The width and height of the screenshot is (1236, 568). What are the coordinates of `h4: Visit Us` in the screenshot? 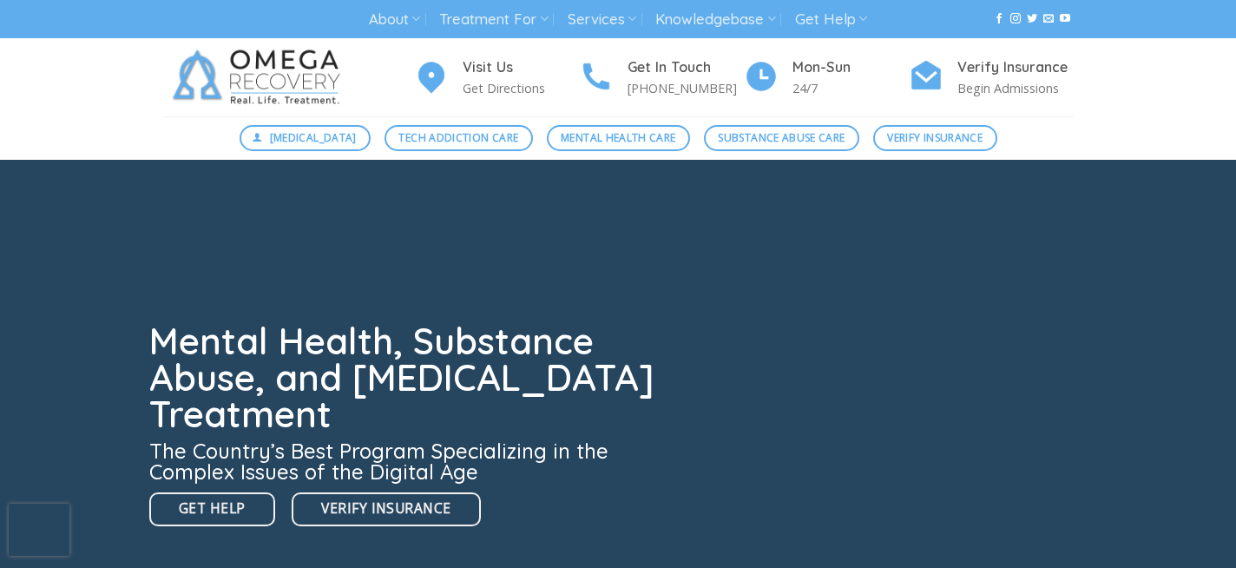 It's located at (521, 68).